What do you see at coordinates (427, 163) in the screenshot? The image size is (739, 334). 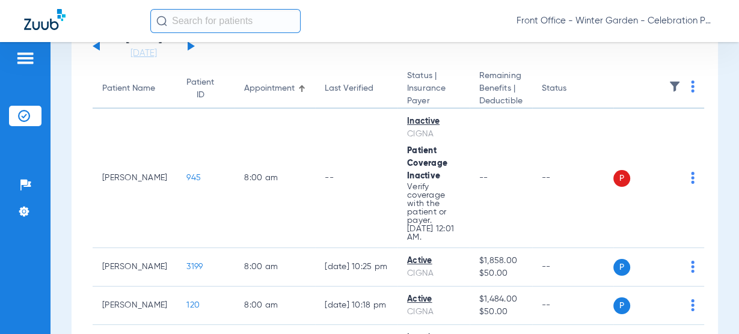 I see `span: Patient Coverage Inactive` at bounding box center [427, 163].